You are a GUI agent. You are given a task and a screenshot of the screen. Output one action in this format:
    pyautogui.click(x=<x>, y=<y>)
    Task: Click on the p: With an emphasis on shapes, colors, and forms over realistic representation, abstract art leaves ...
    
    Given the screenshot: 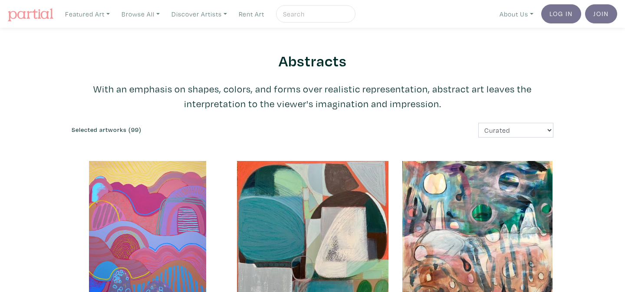 What is the action you would take?
    pyautogui.click(x=313, y=96)
    